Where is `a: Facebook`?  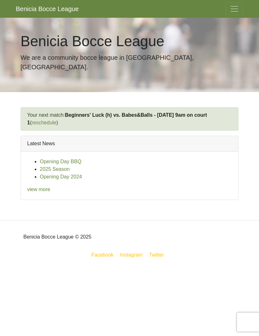
a: Facebook is located at coordinates (102, 254).